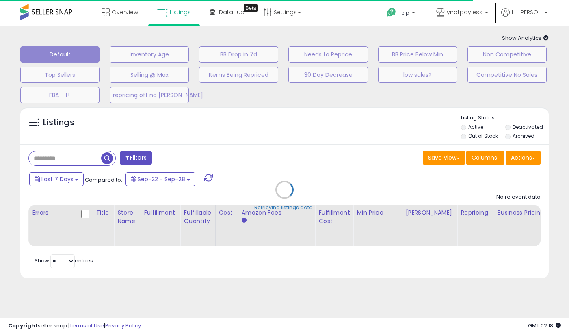  I want to click on i: Get Help, so click(391, 12).